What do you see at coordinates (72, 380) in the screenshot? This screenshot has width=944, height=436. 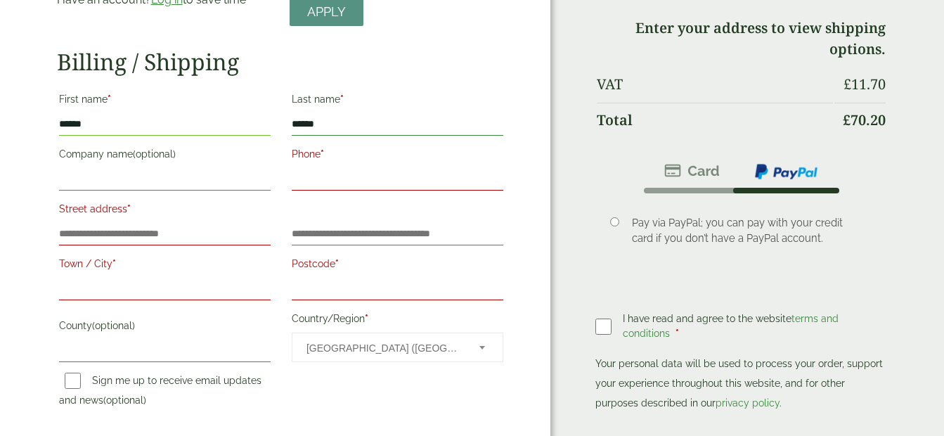 I see `input: Sign me up to receive email updates and news(optional)` at bounding box center [72, 380].